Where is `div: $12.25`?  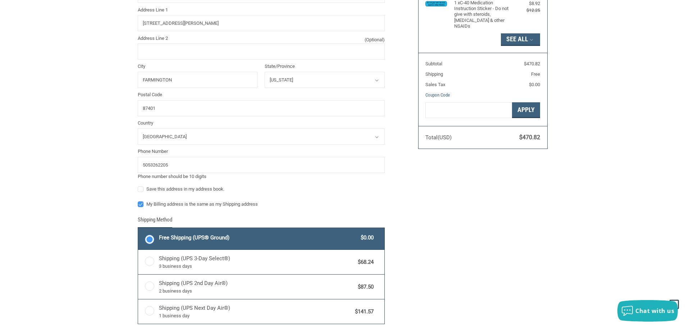
div: $12.25 is located at coordinates (526, 10).